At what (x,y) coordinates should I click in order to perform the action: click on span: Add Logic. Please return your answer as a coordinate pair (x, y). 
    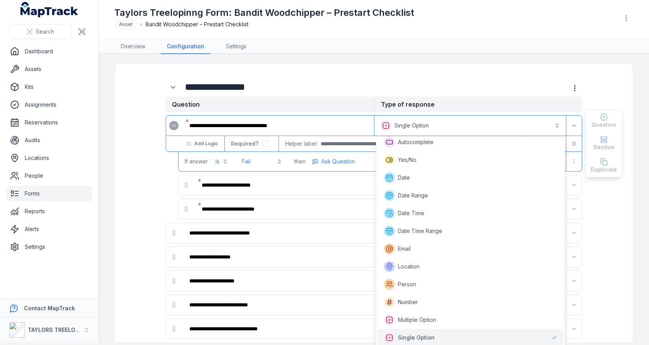
    Looking at the image, I should click on (206, 144).